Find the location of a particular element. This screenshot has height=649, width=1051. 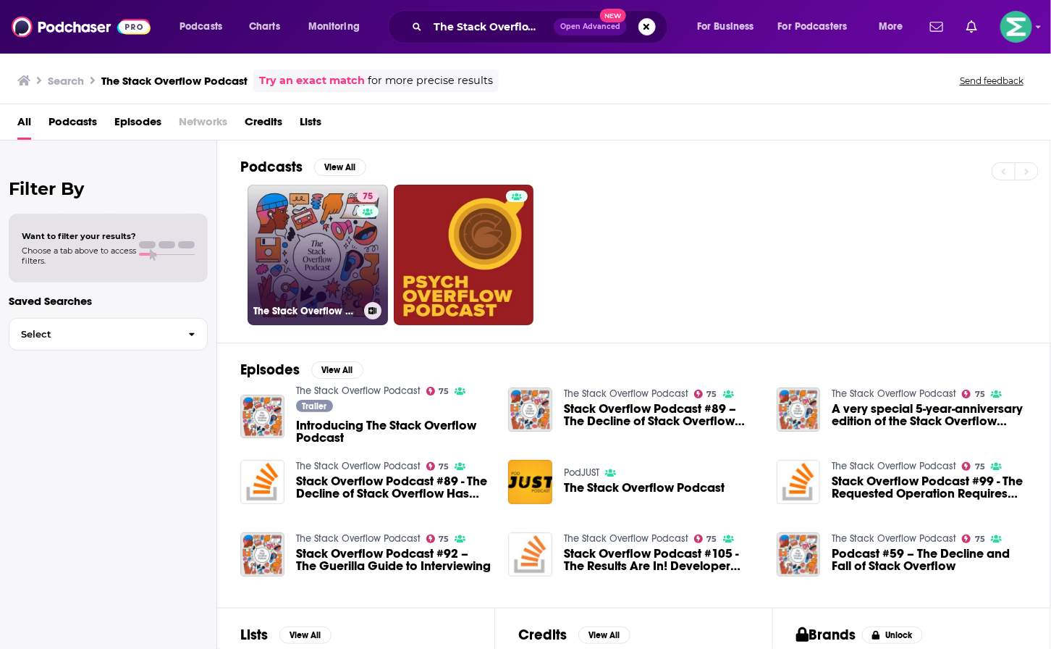

span: Introducing The Stack Overflow Podcast is located at coordinates (394, 432).